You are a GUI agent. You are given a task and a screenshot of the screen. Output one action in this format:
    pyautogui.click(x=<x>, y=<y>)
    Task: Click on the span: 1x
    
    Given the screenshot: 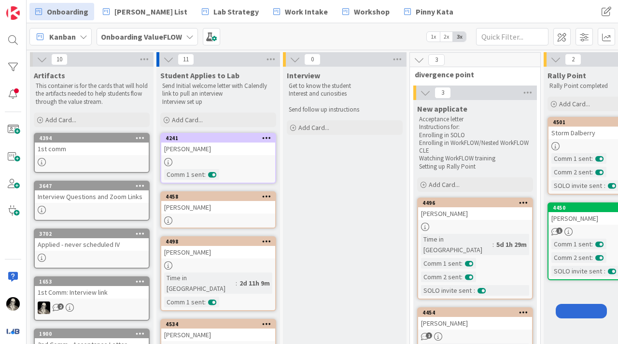 What is the action you would take?
    pyautogui.click(x=433, y=37)
    